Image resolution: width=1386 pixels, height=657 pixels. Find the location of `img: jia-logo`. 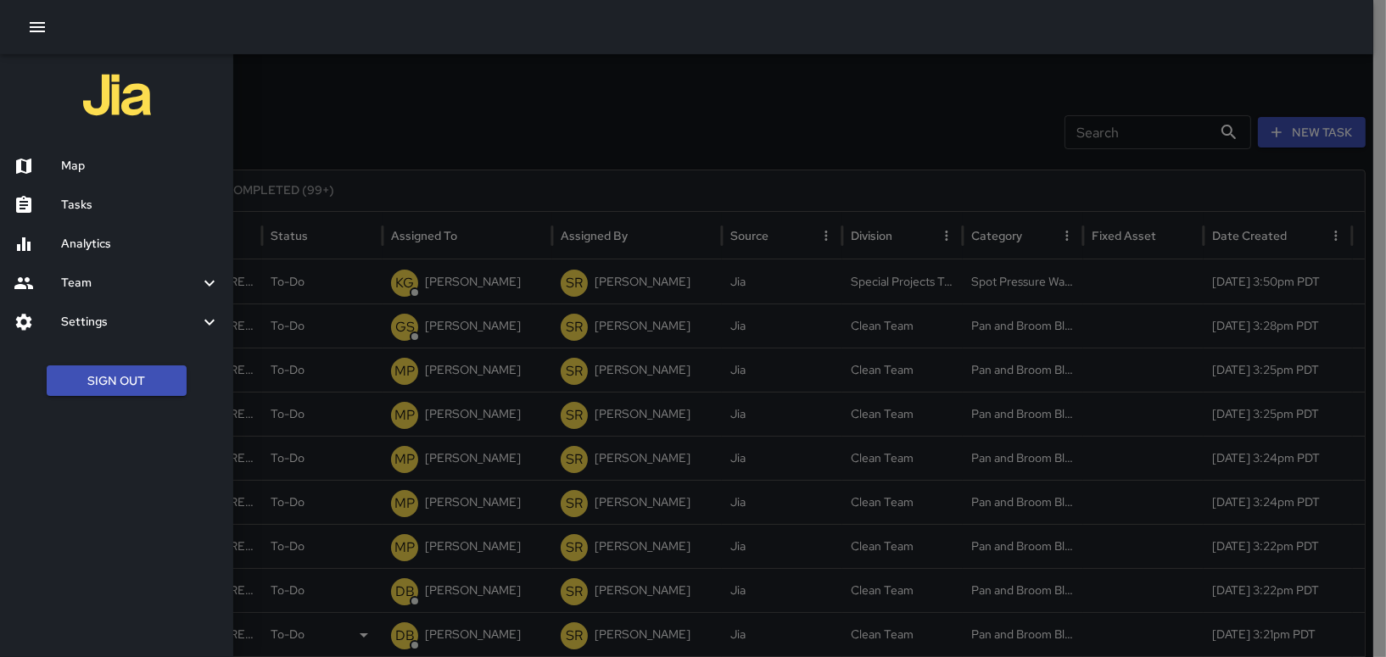

img: jia-logo is located at coordinates (117, 95).